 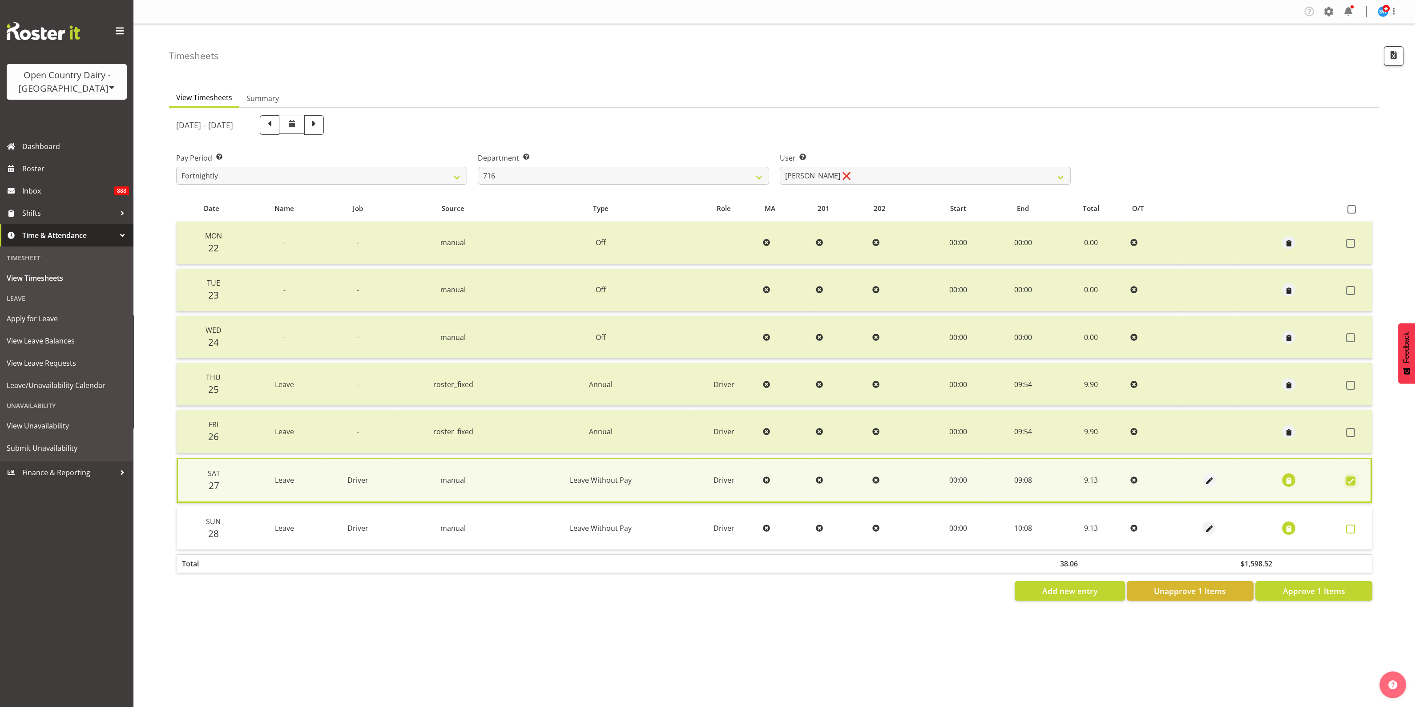 I want to click on span: Unapprove 1 Items, so click(x=1190, y=591).